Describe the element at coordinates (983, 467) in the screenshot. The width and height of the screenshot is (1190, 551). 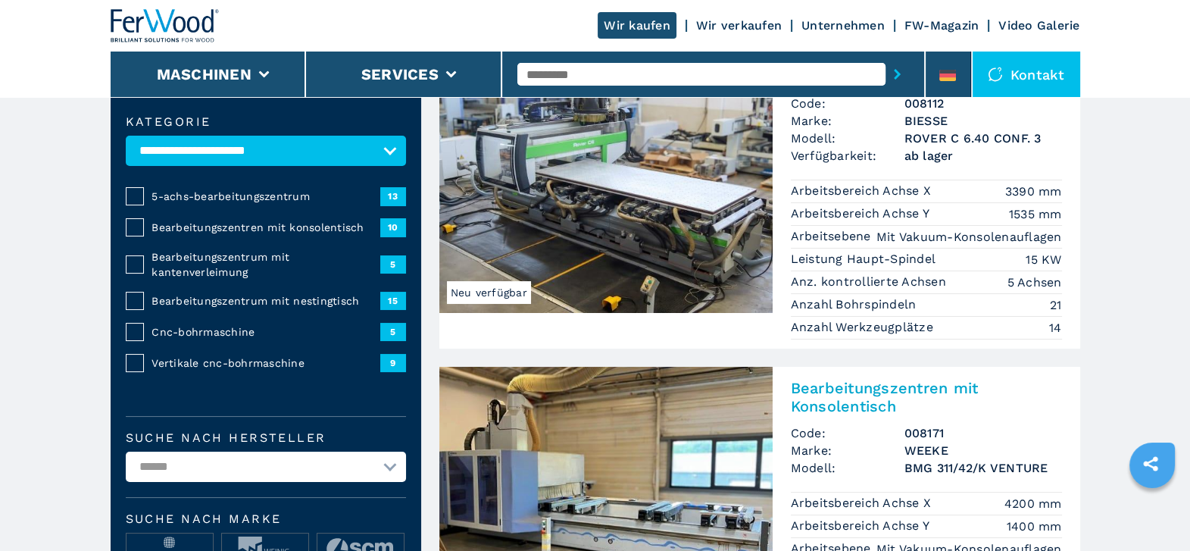
I see `h3: BMG 311/42/K VENTURE` at that location.